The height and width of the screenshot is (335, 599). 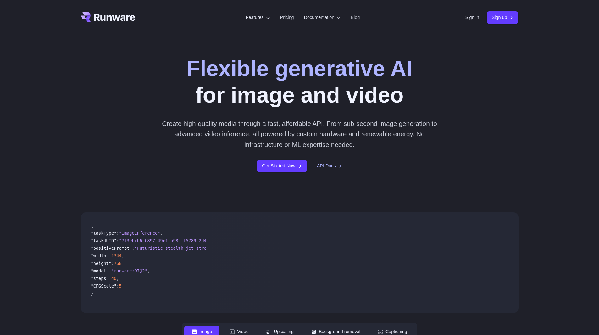 What do you see at coordinates (299, 69) in the screenshot?
I see `strong: Flexible generative AI` at bounding box center [299, 69].